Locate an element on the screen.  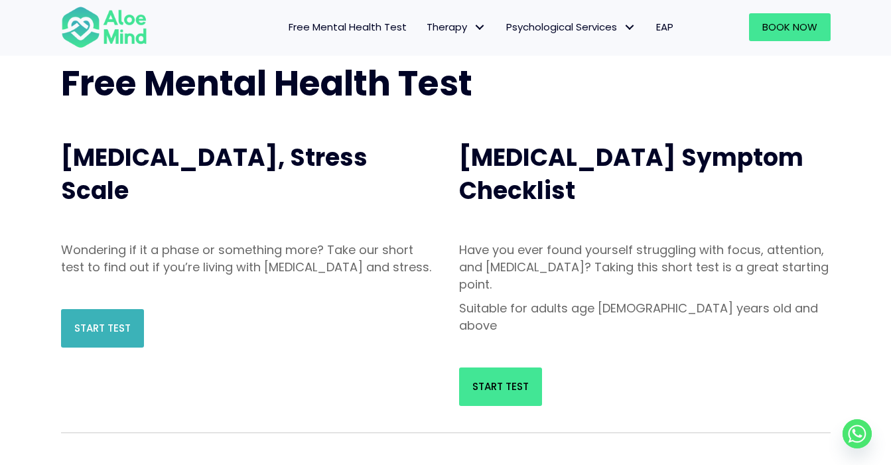
span: Psychological Services: submenu is located at coordinates (629, 27).